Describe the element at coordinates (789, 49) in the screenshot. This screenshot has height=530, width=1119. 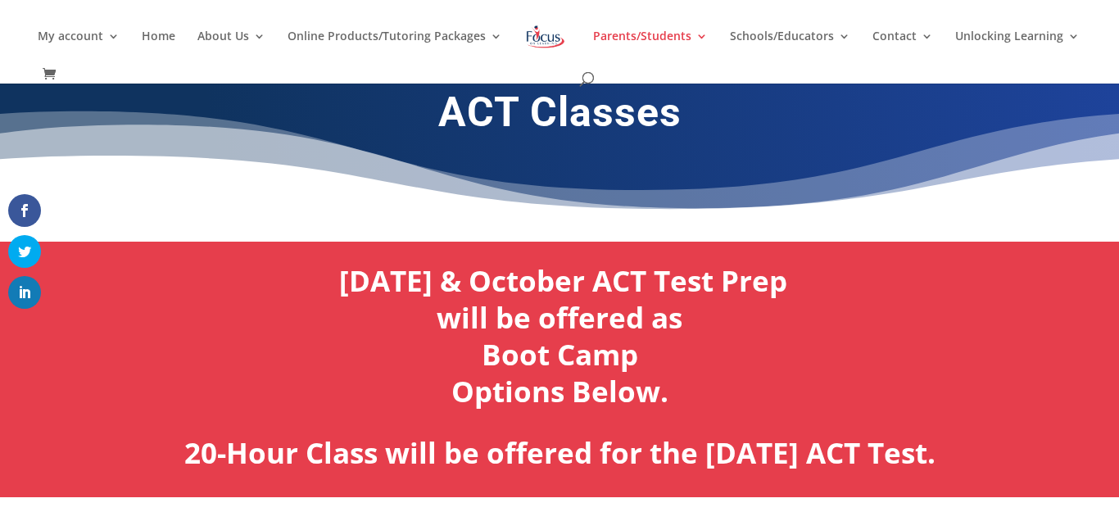
I see `a: Schools/Educators` at that location.